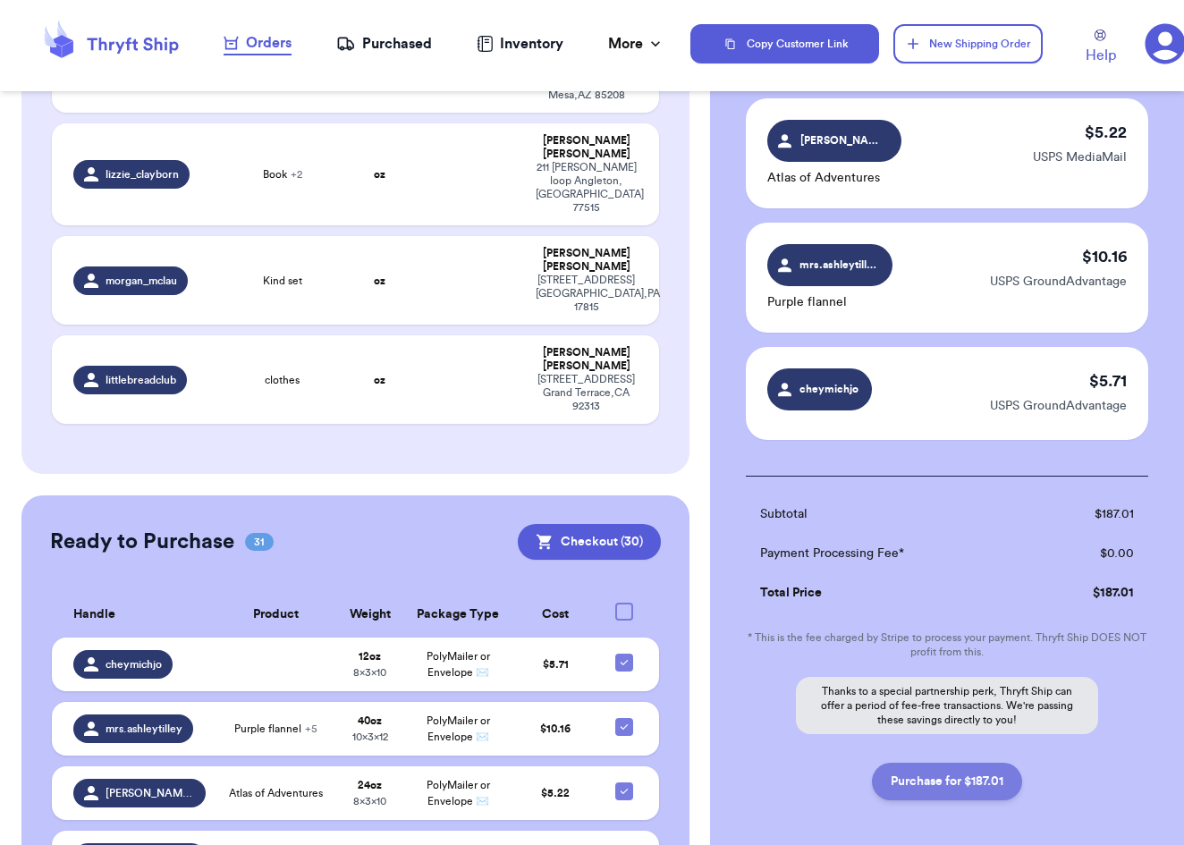 This screenshot has height=845, width=1184. Describe the element at coordinates (1105, 132) in the screenshot. I see `p: $ 5.22` at that location.